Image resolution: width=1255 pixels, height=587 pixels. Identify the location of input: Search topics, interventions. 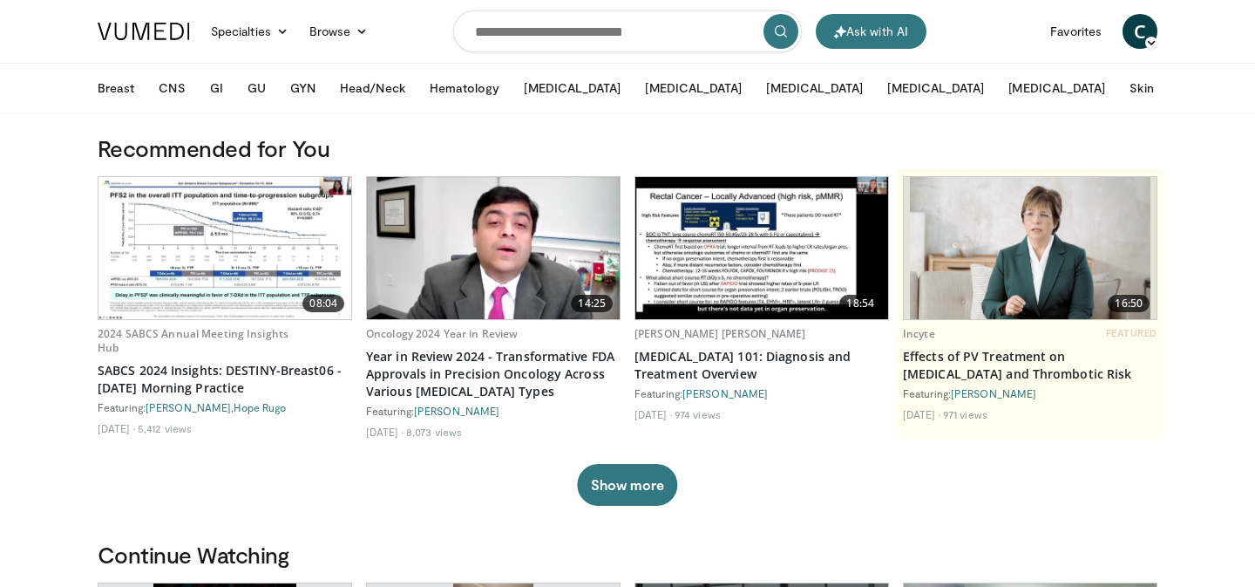
(627, 31).